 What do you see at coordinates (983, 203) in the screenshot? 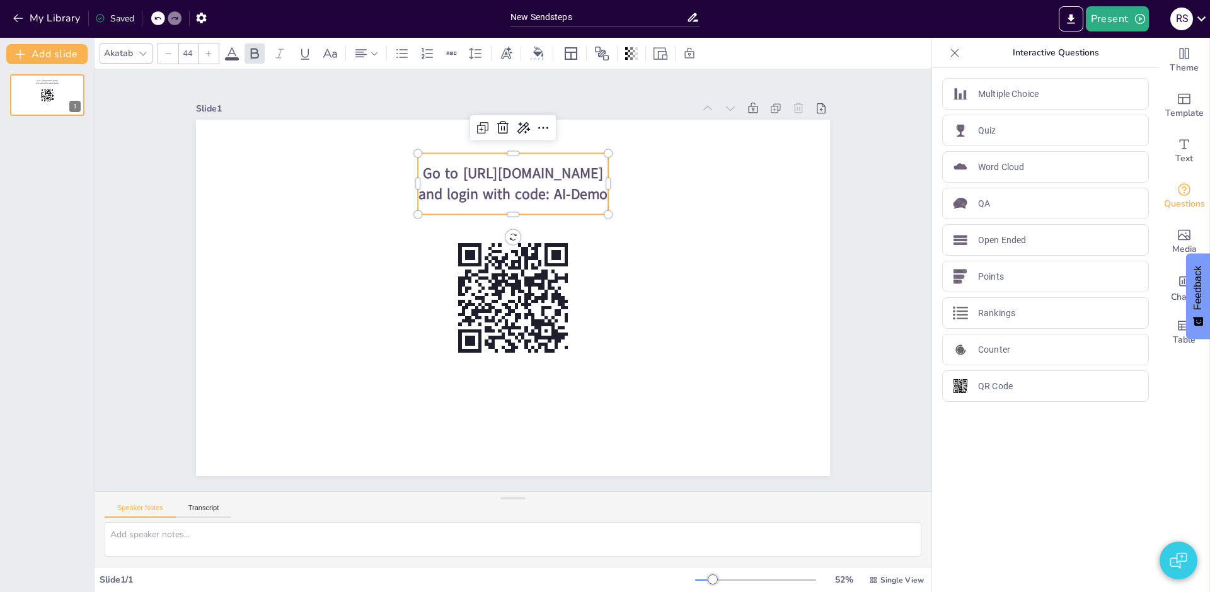
I see `p: QA` at bounding box center [983, 203].